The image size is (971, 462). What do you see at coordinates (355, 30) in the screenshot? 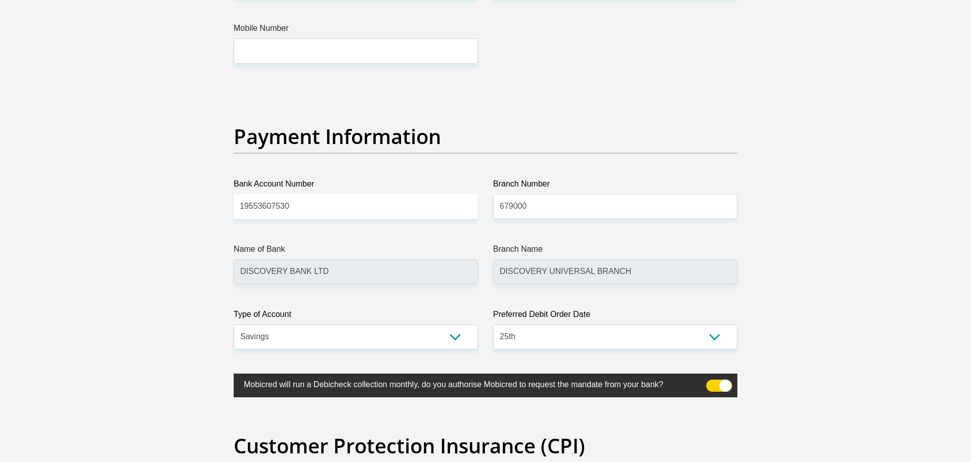
I see `label: Mobile Number` at bounding box center [355, 30].